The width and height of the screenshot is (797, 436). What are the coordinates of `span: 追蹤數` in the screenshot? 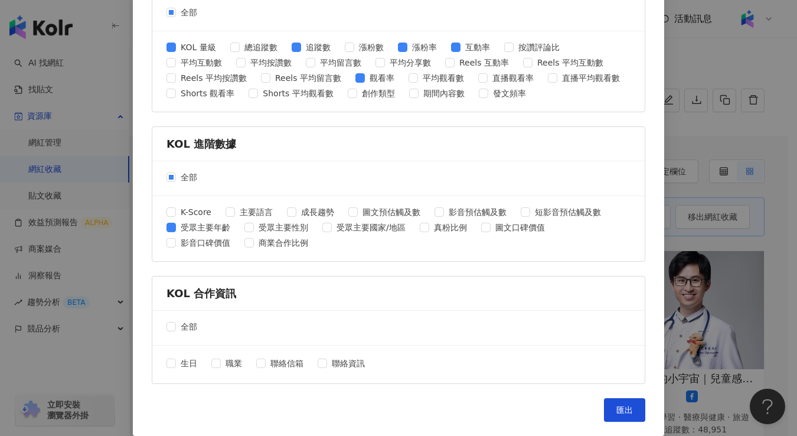 It's located at (318, 47).